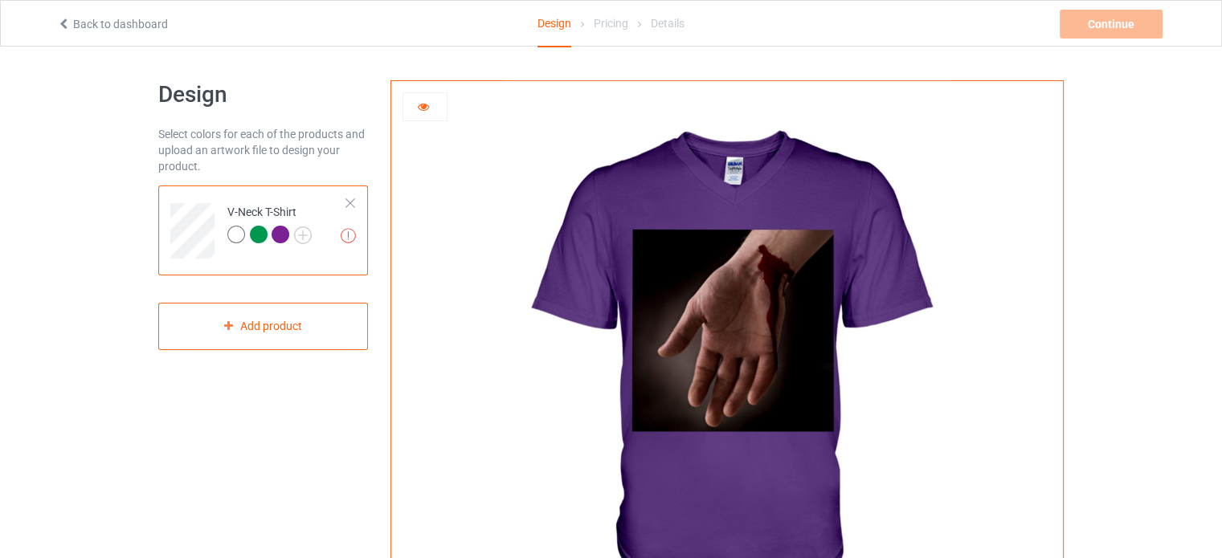 The image size is (1222, 558). Describe the element at coordinates (263, 95) in the screenshot. I see `h1: Design` at that location.